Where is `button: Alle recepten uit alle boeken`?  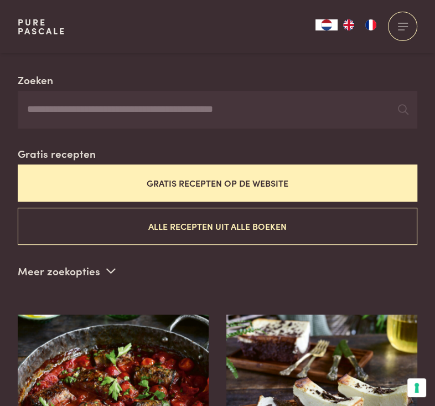 button: Alle recepten uit alle boeken is located at coordinates (218, 226).